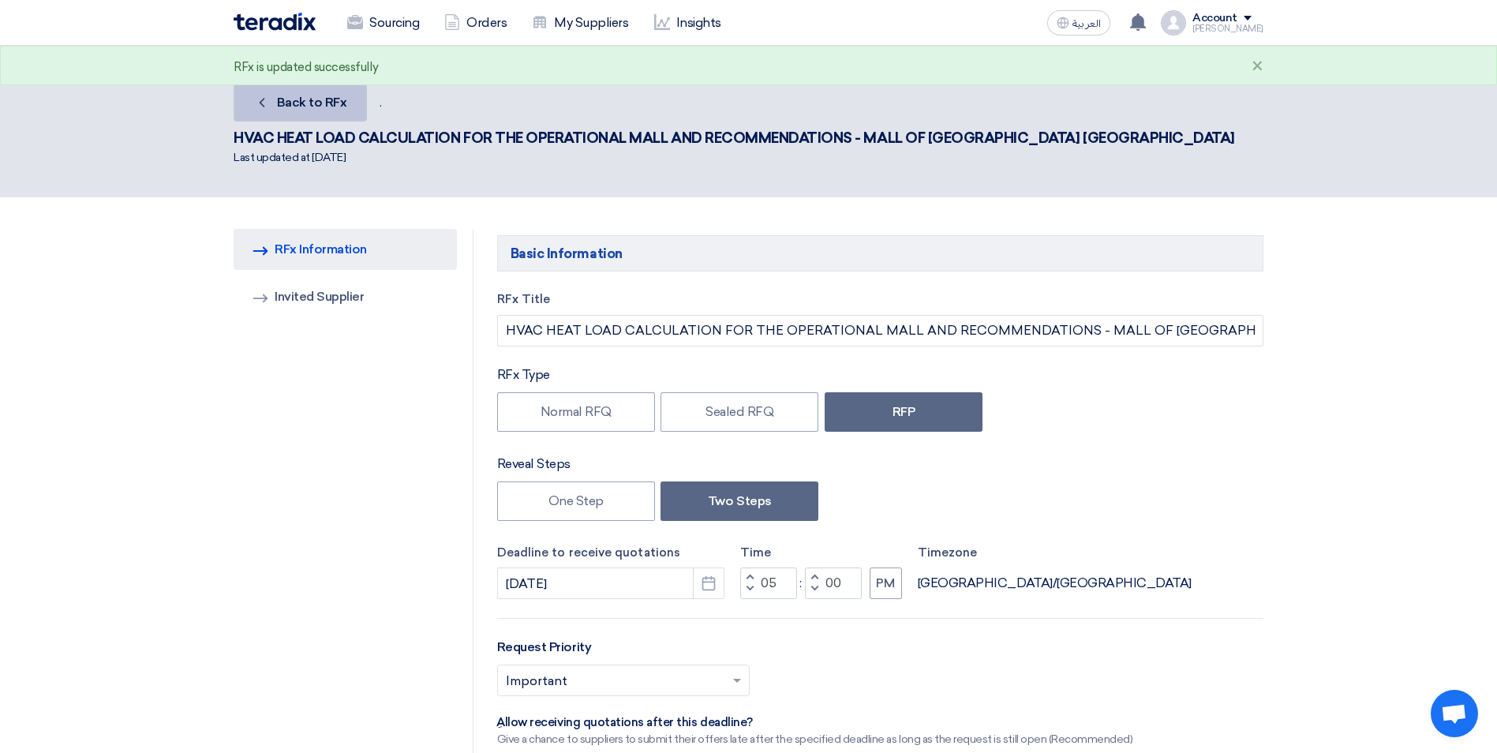  What do you see at coordinates (576, 501) in the screenshot?
I see `label: One Step` at bounding box center [576, 501].